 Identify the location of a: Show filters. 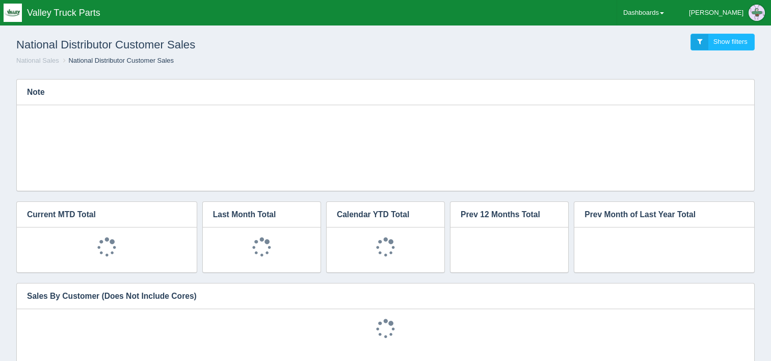
(722, 42).